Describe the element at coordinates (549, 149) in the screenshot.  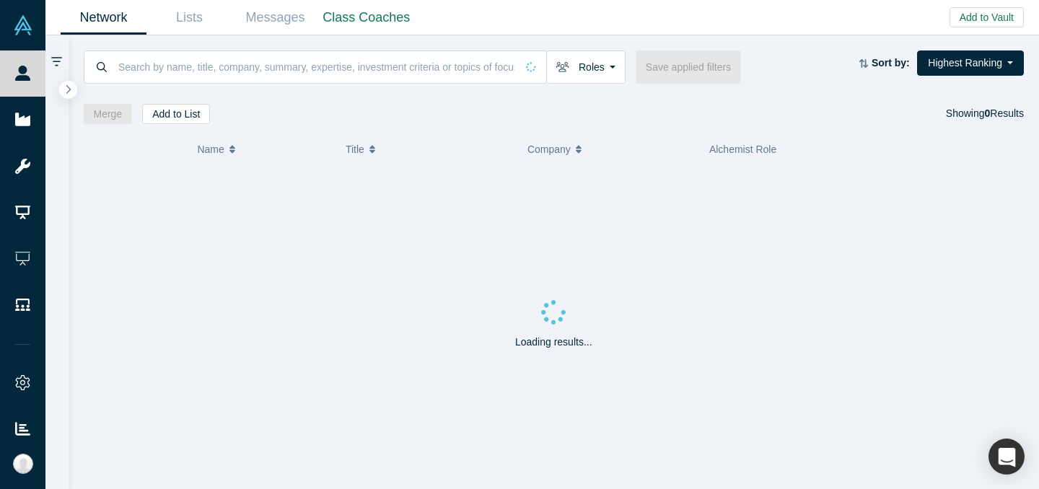
I see `span: Company` at that location.